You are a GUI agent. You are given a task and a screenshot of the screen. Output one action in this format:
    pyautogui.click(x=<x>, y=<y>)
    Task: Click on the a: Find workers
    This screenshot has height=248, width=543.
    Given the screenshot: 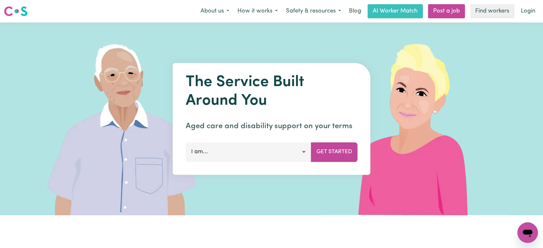 What is the action you would take?
    pyautogui.click(x=492, y=11)
    